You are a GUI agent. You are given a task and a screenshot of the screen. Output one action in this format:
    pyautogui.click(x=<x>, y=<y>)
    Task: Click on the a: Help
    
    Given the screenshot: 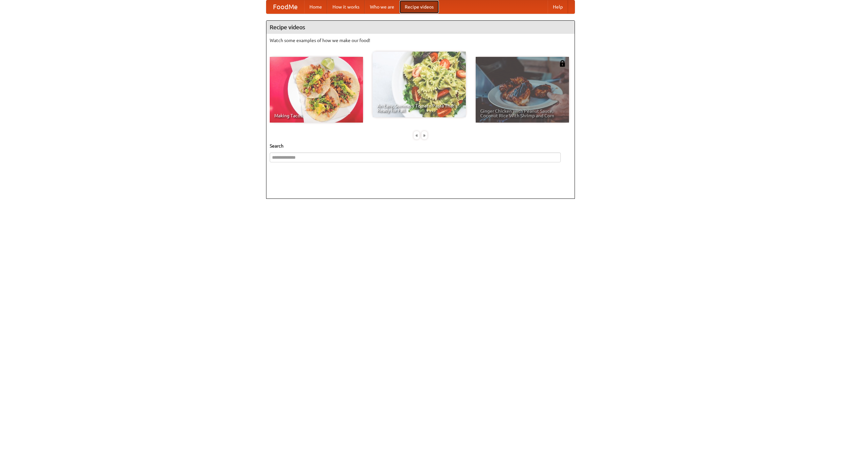 What is the action you would take?
    pyautogui.click(x=558, y=7)
    